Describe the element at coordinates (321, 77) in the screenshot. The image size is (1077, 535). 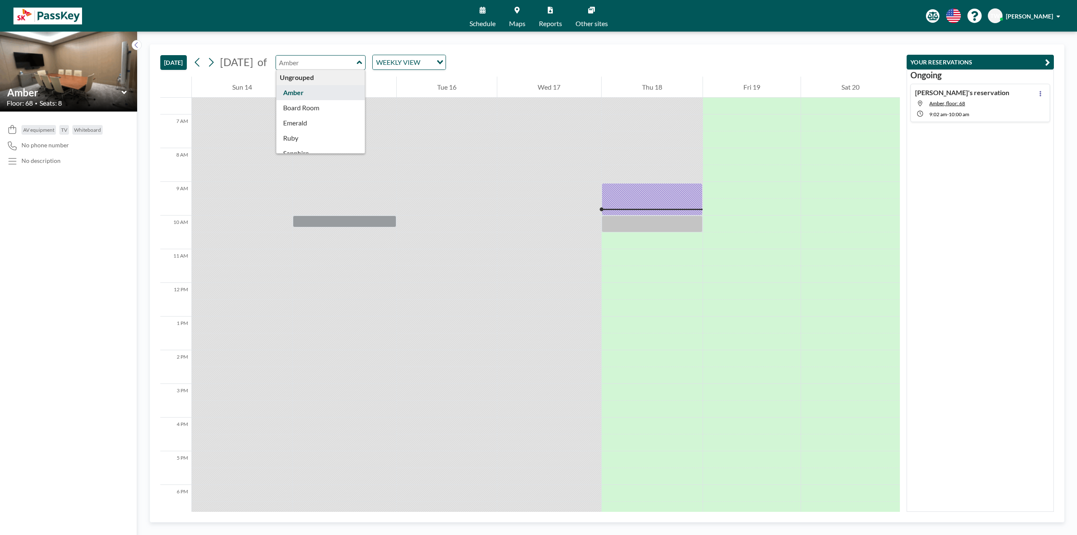
I see `div: Ungrouped` at that location.